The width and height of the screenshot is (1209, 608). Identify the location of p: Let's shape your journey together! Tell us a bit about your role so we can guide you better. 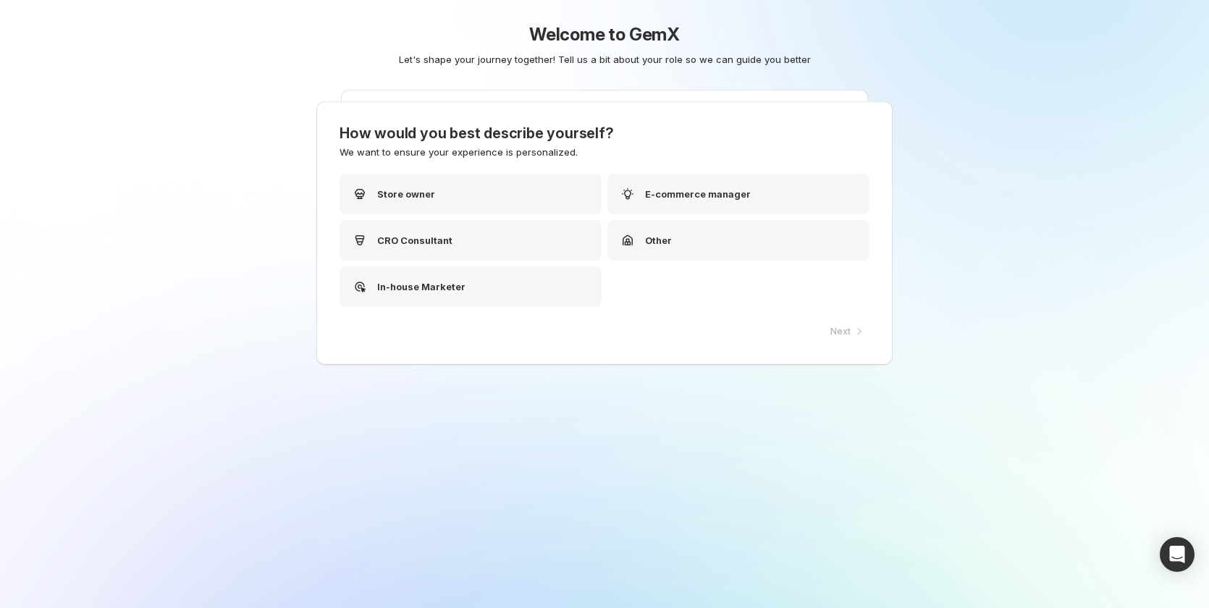
(605, 59).